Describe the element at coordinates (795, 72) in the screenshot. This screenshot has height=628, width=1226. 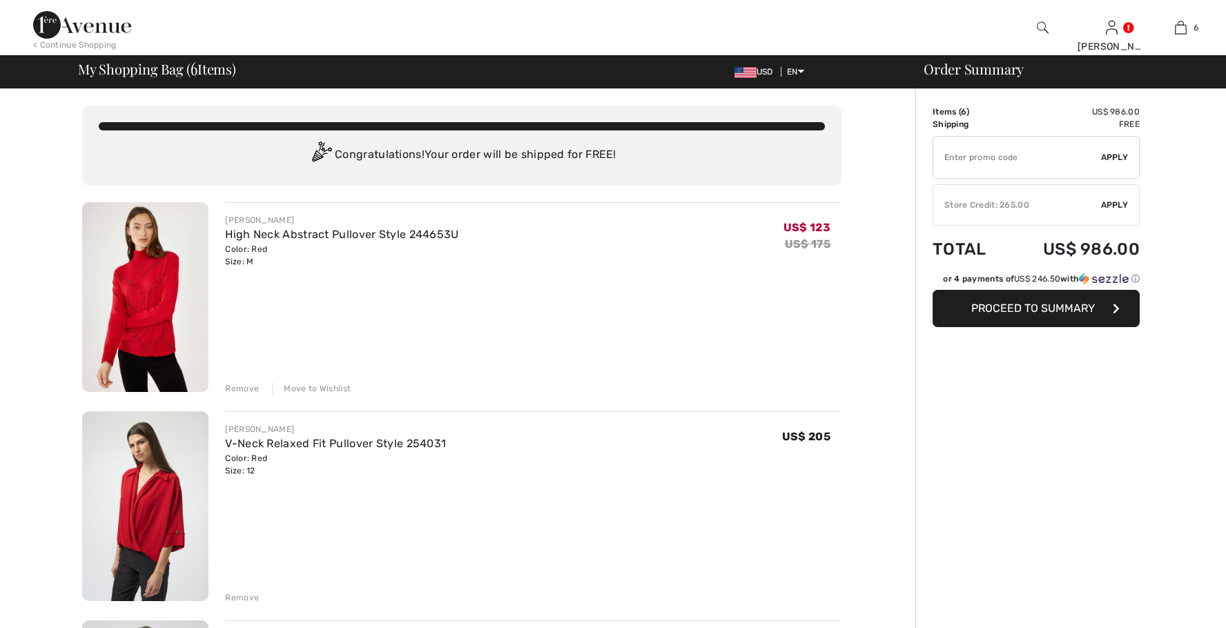
I see `span: EN` at that location.